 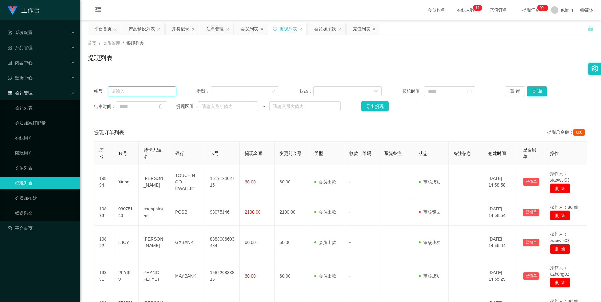 I want to click on h1: 工作台, so click(x=31, y=10).